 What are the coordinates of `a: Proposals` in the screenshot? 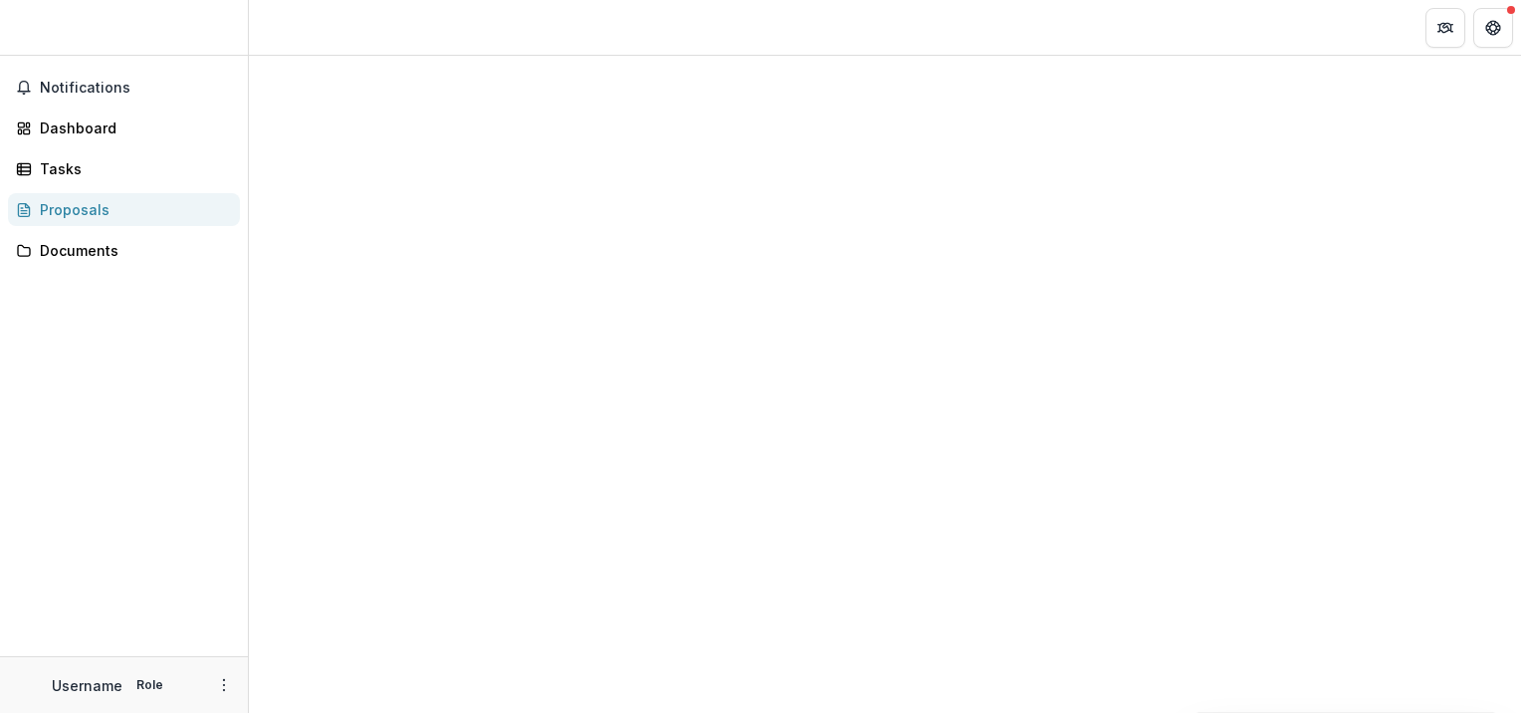 It's located at (123, 209).